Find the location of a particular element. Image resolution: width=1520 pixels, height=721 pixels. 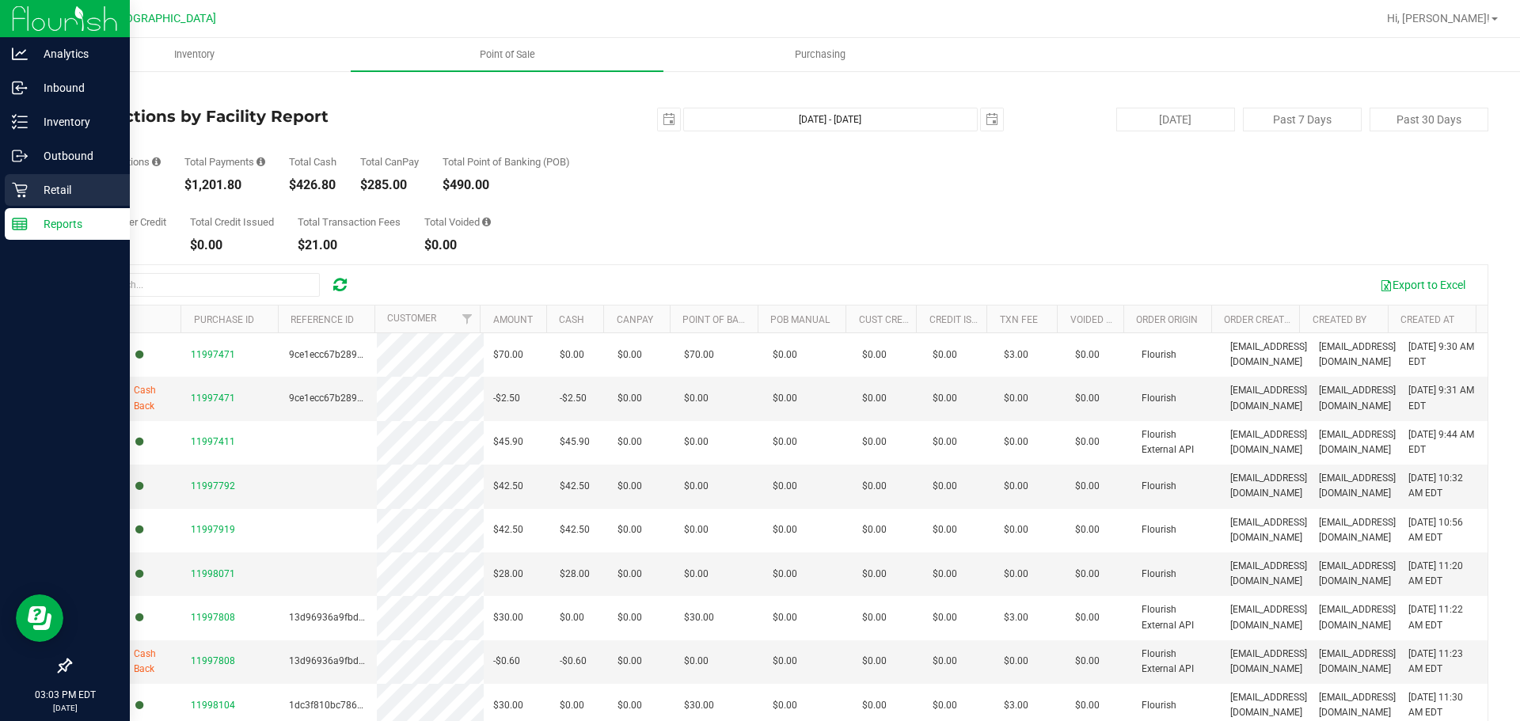

span: 1dc3f810bc786871ccec83b8aba02bfb is located at coordinates (373, 705).